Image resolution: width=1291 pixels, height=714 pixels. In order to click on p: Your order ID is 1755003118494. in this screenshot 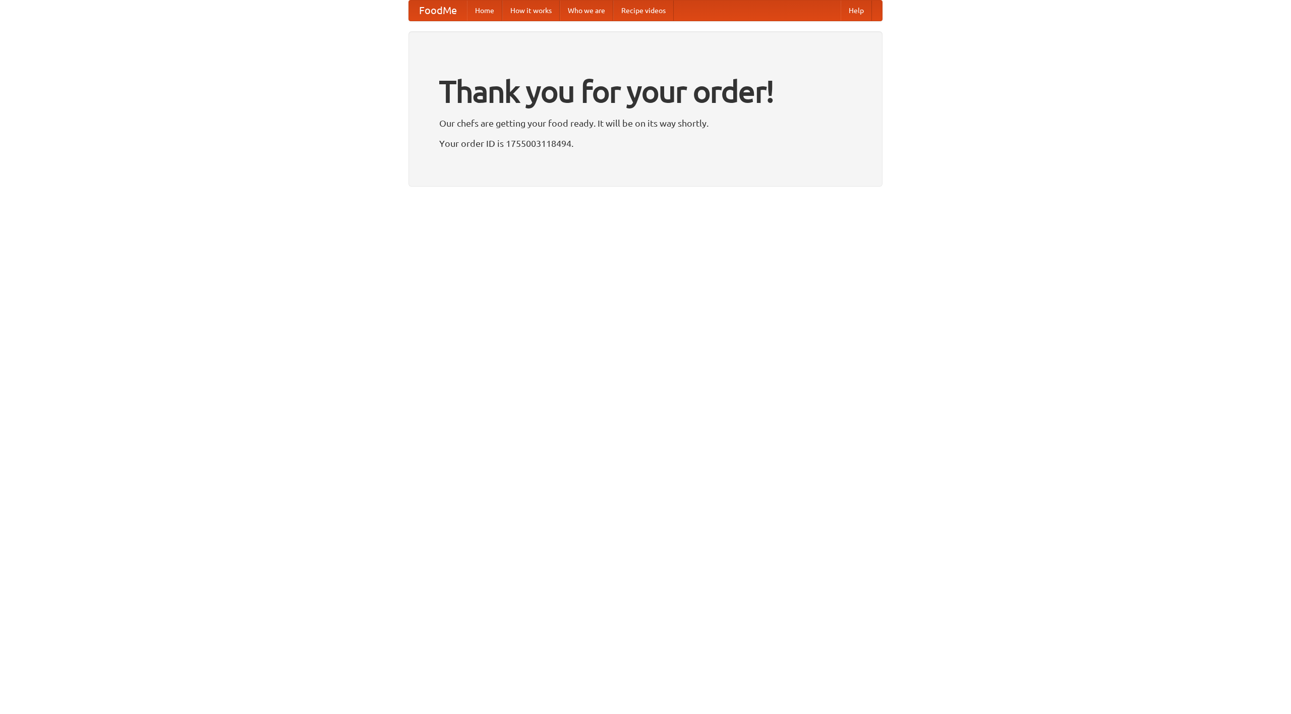, I will do `click(645, 143)`.